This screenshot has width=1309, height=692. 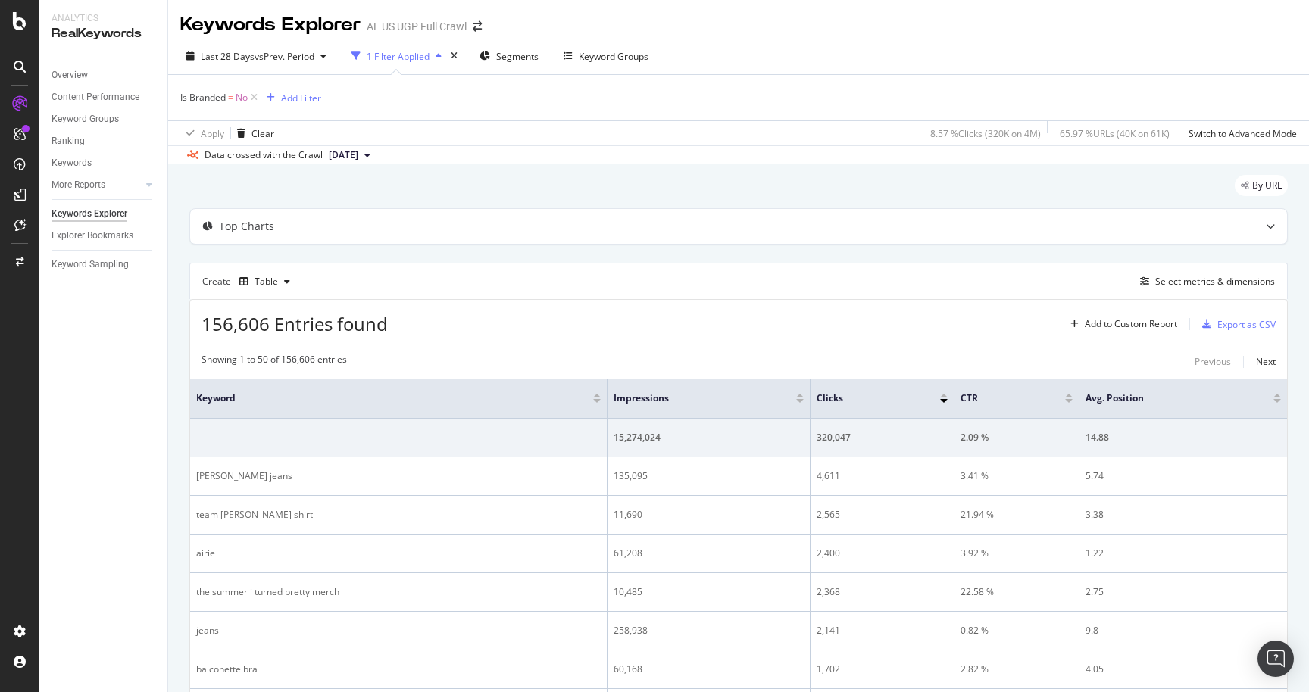 What do you see at coordinates (301, 98) in the screenshot?
I see `div: Add Filter` at bounding box center [301, 98].